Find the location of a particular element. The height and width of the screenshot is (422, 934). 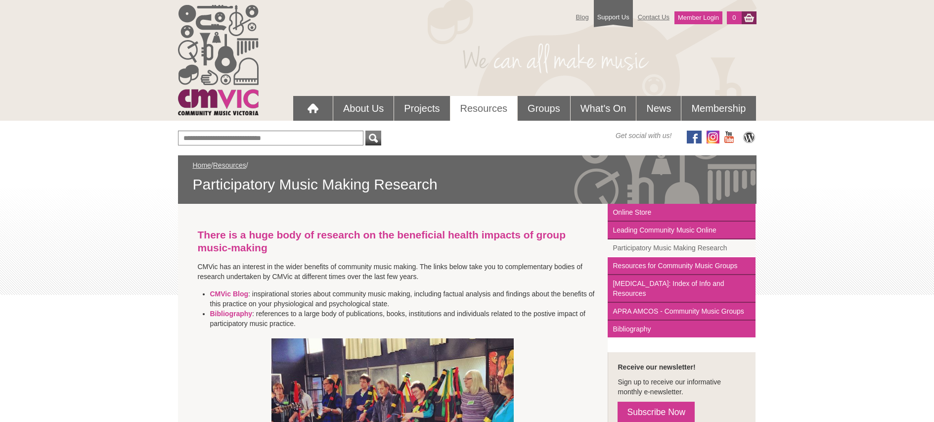

a: Online Store is located at coordinates (681, 213).